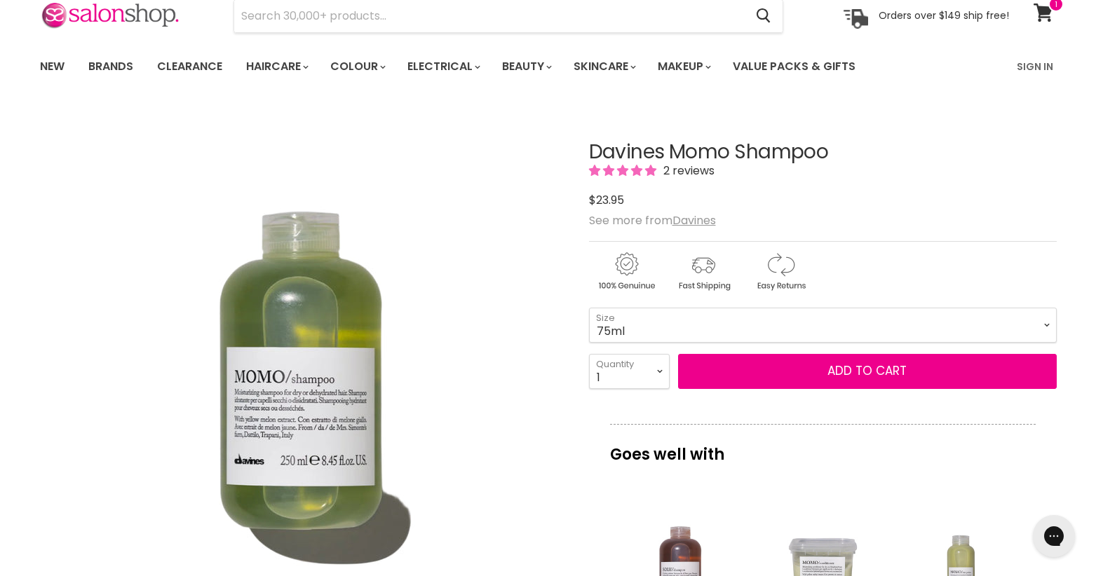 The height and width of the screenshot is (576, 1096). What do you see at coordinates (794, 67) in the screenshot?
I see `a: Value Packs & Gifts` at bounding box center [794, 67].